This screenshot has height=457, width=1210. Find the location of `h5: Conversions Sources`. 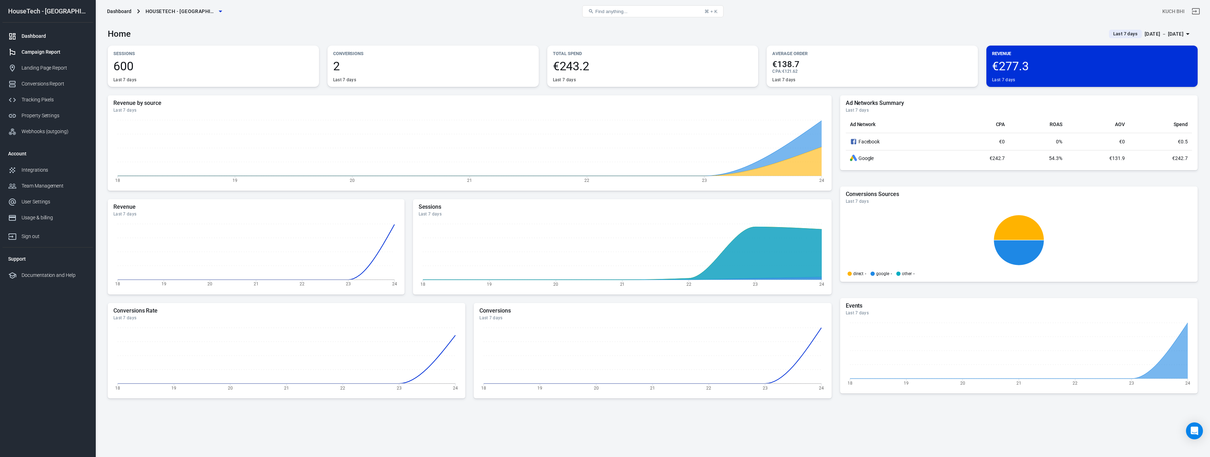

h5: Conversions Sources is located at coordinates (1019, 194).